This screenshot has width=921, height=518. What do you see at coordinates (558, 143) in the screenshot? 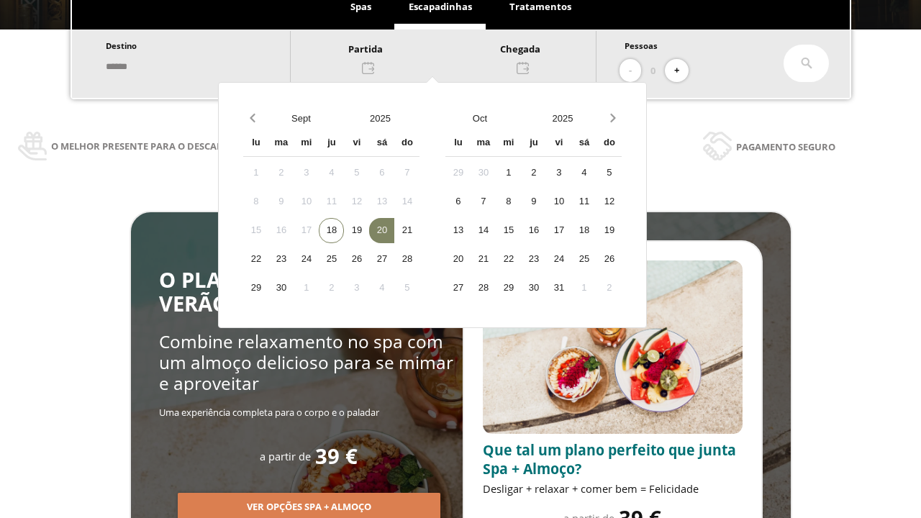
I see `div: vi` at bounding box center [558, 143].